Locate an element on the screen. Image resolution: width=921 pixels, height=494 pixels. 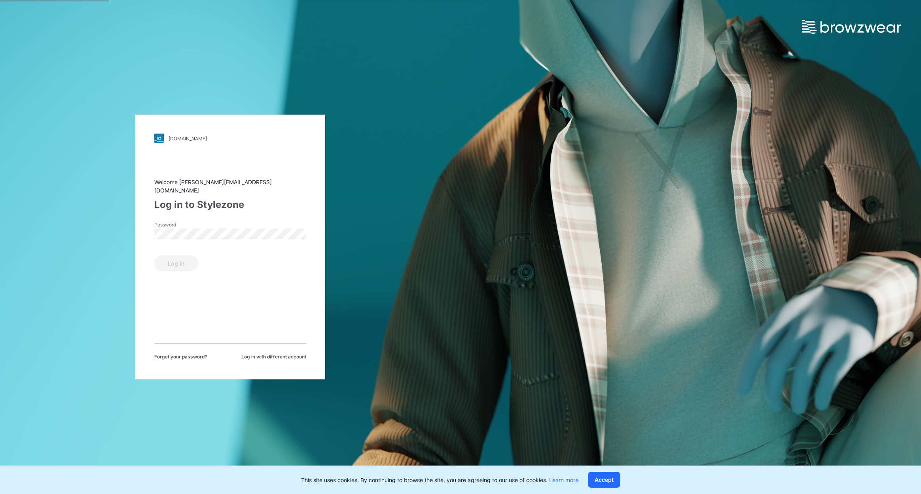
div: Log in to Stylezone is located at coordinates (230, 205).